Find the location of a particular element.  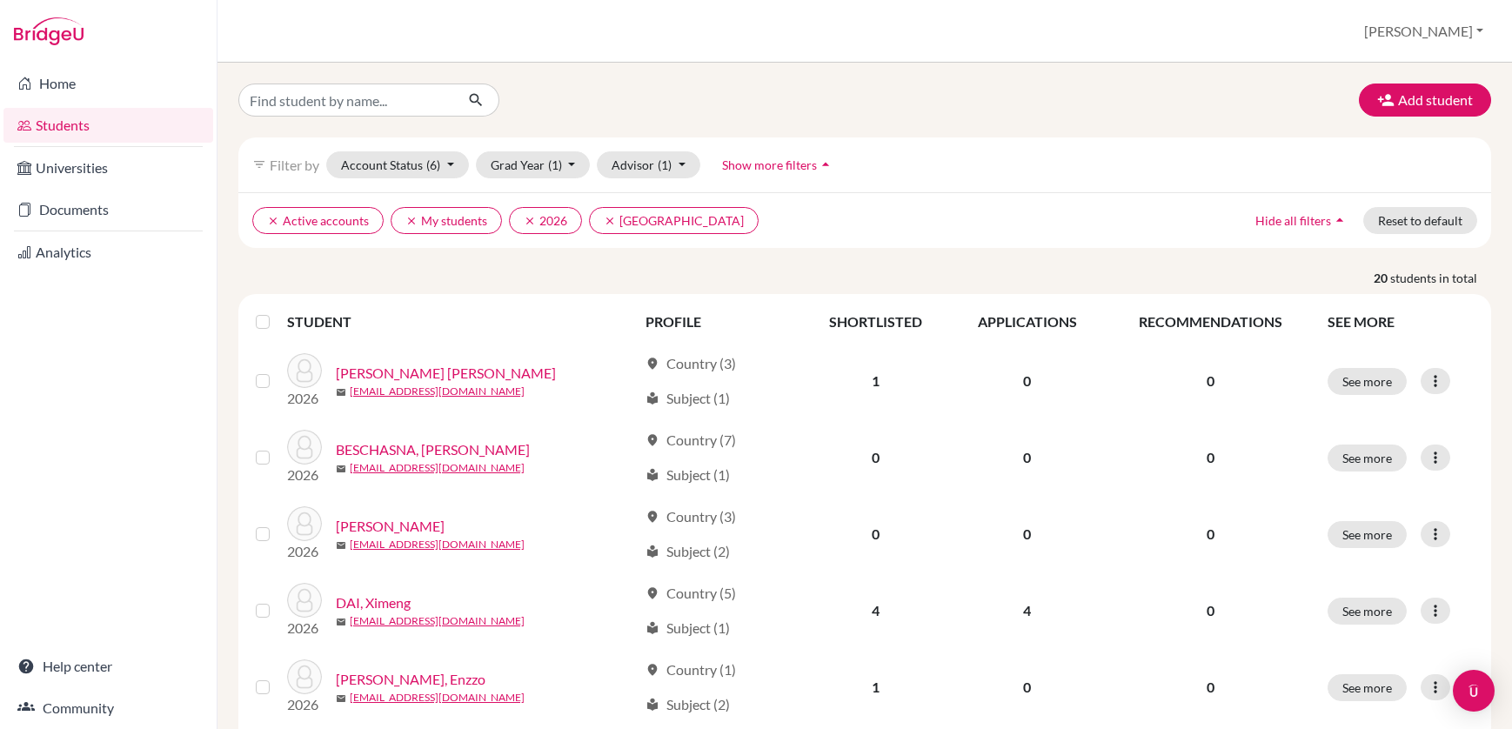

input: Find student by name... is located at coordinates (346, 100).